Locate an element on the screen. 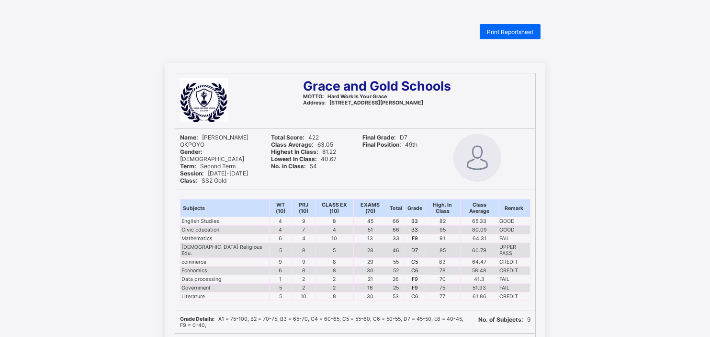 This screenshot has height=337, width=710. td: 53 is located at coordinates (395, 296).